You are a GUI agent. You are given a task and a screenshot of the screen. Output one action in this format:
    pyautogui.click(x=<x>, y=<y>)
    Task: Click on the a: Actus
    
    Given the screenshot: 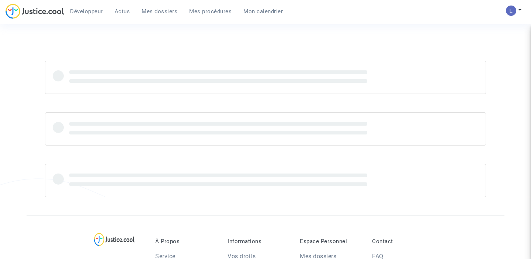 What is the action you would take?
    pyautogui.click(x=123, y=11)
    